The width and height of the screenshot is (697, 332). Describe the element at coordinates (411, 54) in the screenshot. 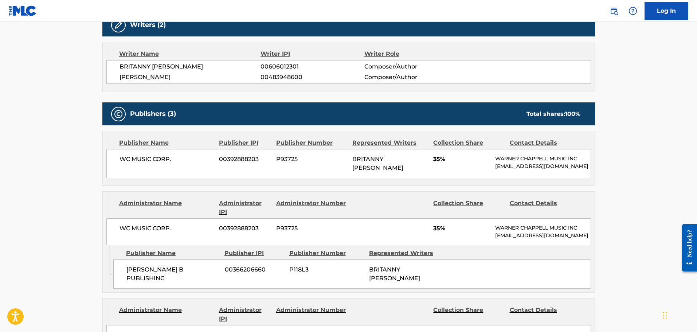

I see `div: Writer Role` at that location.